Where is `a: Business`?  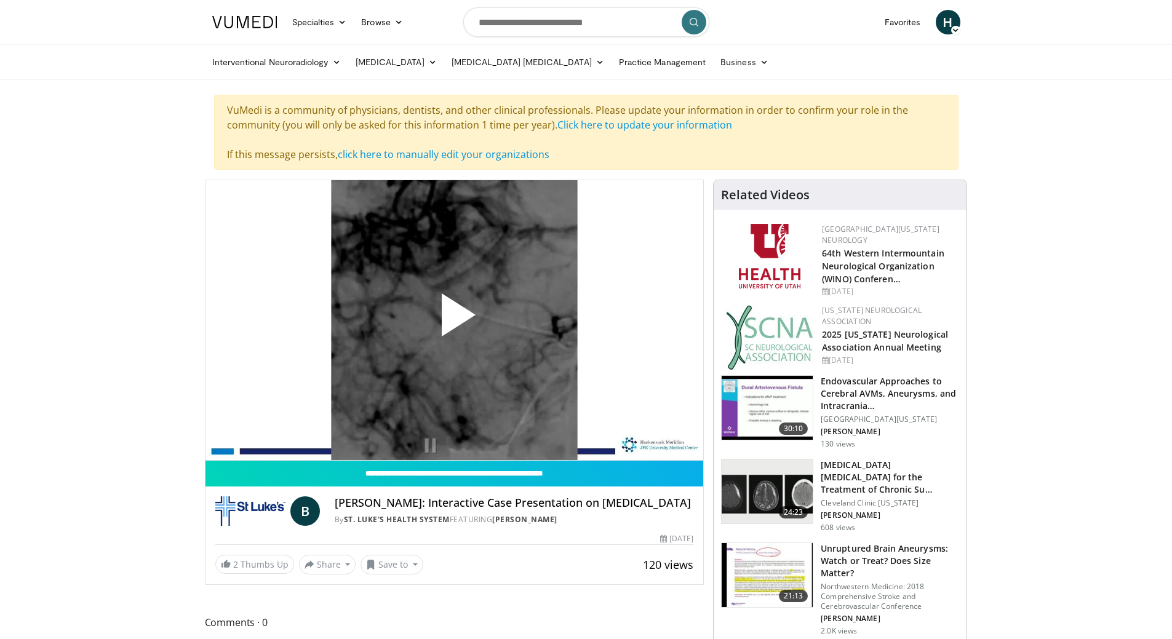 a: Business is located at coordinates (744, 62).